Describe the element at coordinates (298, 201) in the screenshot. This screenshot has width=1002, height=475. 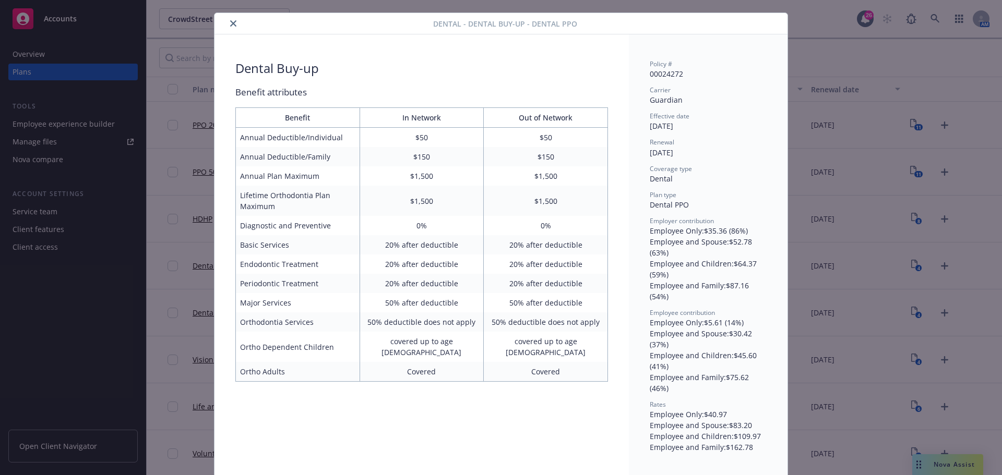
I see `td: Lifetime Orthodontia Plan Maximum` at that location.